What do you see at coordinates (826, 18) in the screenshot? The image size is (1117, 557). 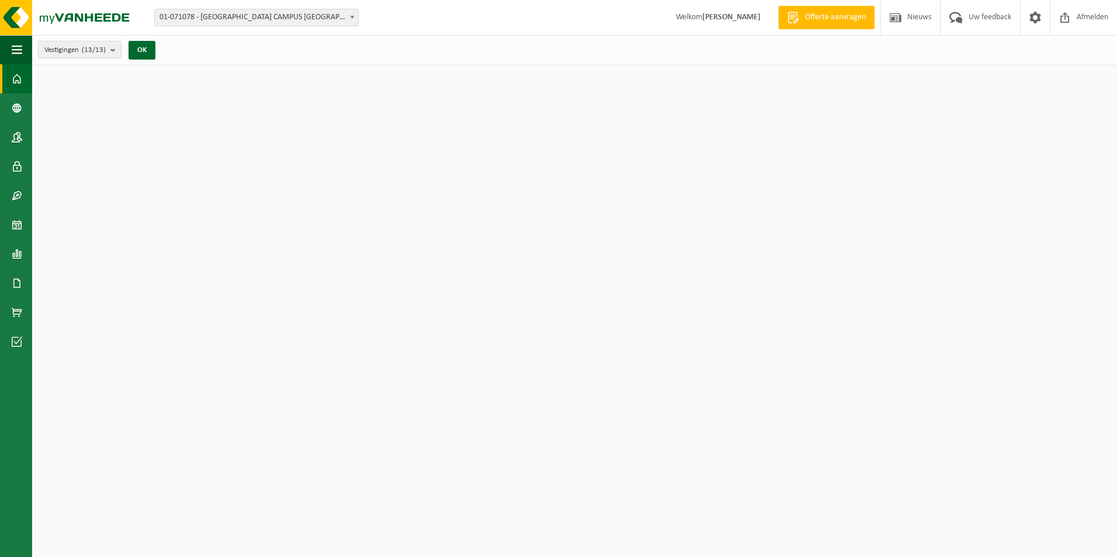 I see `a: Offerte aanvragen` at bounding box center [826, 18].